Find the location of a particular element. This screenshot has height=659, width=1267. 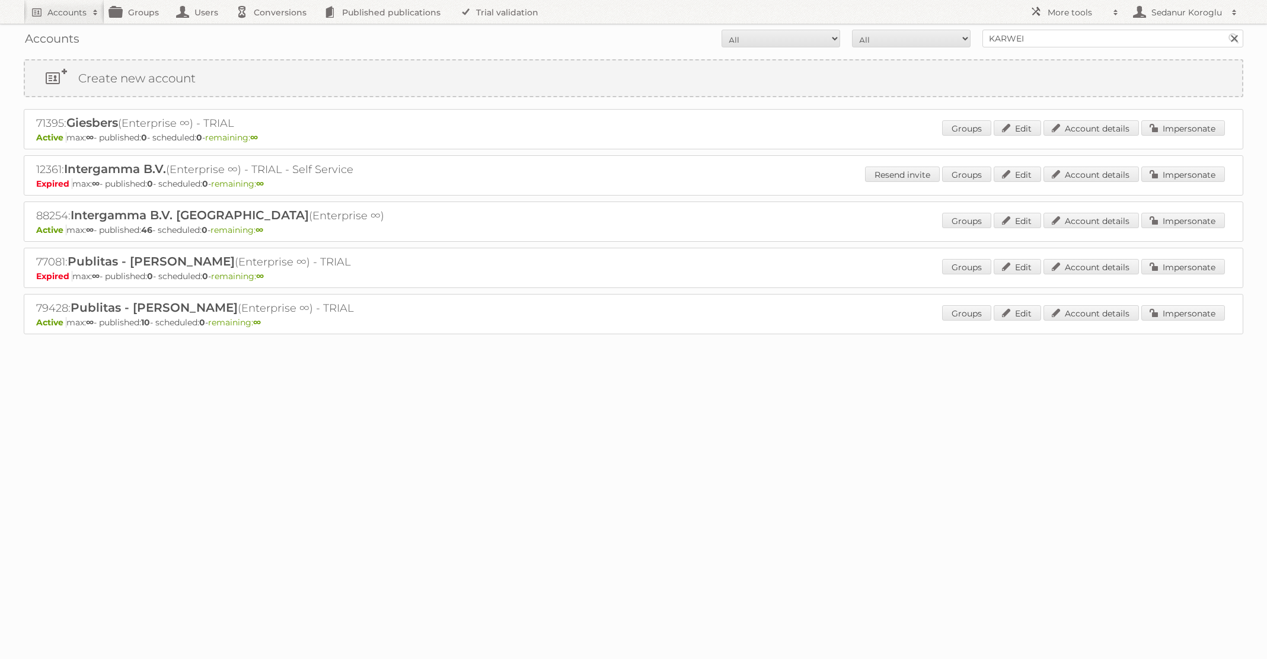

h2: Sedanur Koroglu is located at coordinates (1187, 12).